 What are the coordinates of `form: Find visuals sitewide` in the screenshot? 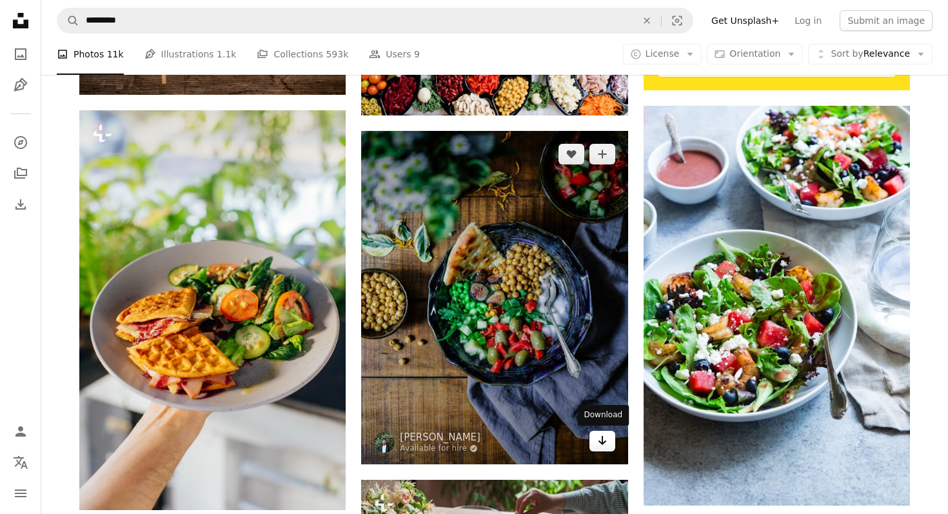 It's located at (375, 21).